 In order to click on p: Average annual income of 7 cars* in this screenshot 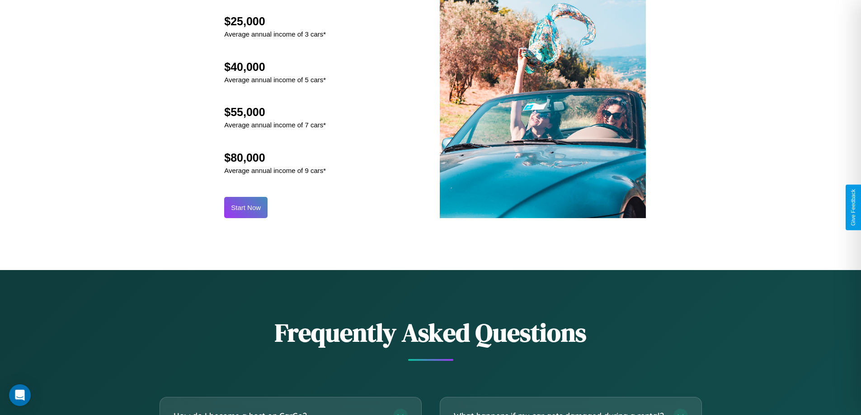, I will do `click(275, 125)`.